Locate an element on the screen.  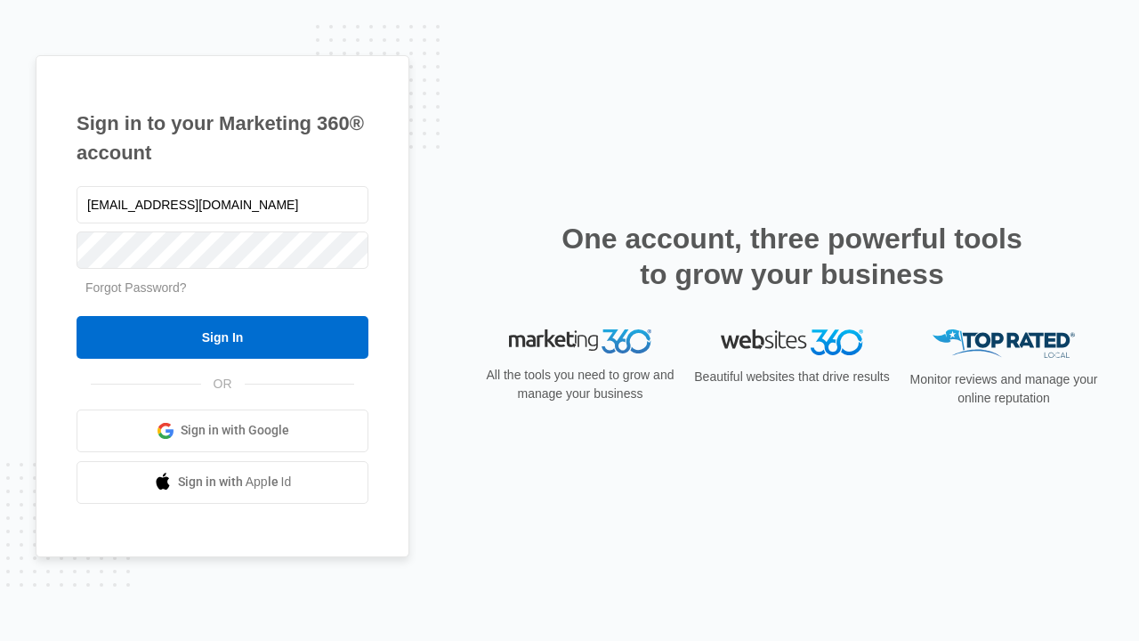
span: OR is located at coordinates (222, 383).